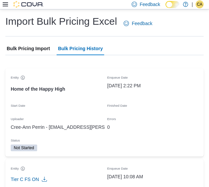  I want to click on h1: Import Bulk Pricing Excel, so click(61, 21).